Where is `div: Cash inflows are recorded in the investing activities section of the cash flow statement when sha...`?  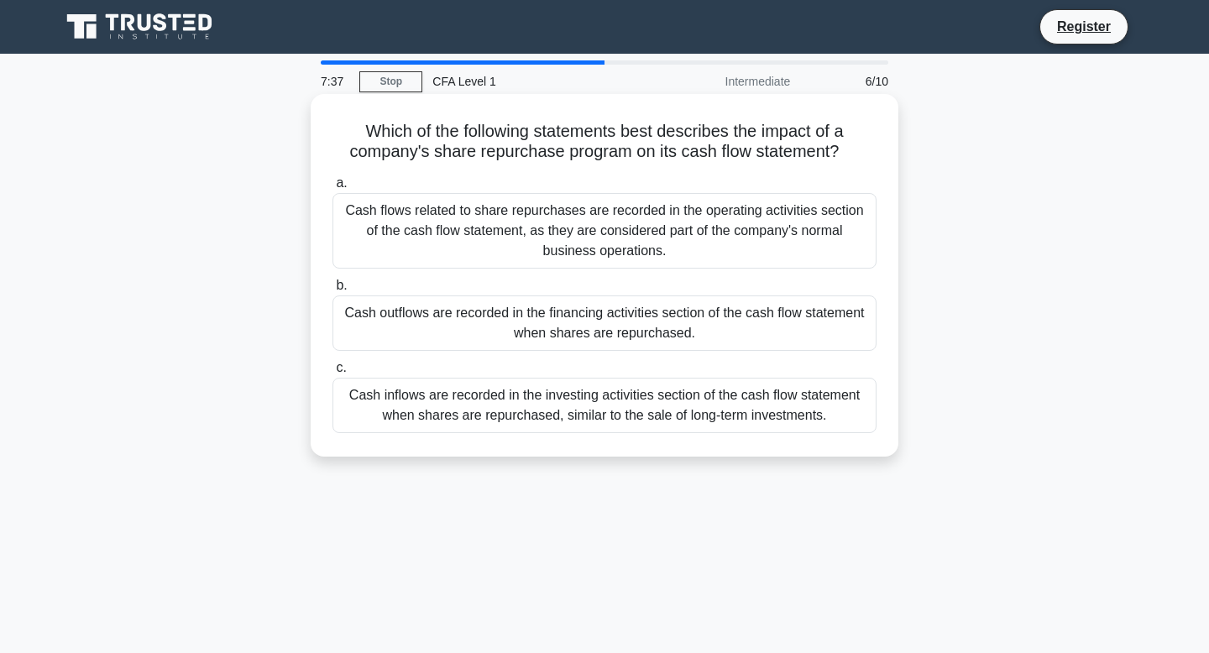
div: Cash inflows are recorded in the investing activities section of the cash flow statement when sha... is located at coordinates (605, 406).